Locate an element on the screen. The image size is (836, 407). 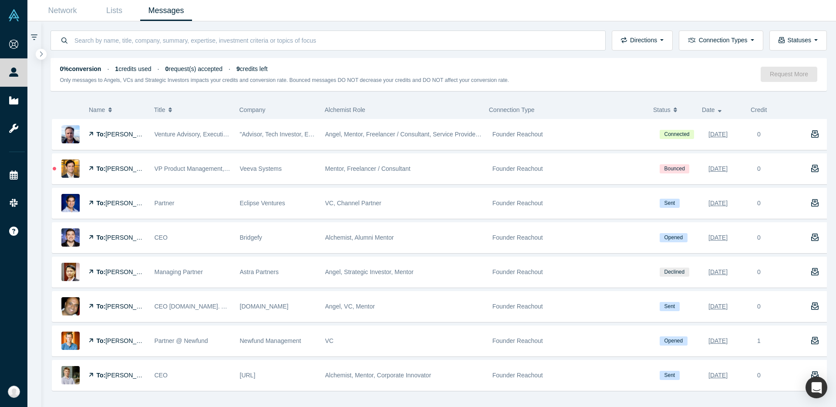
img: Henri Deshays's Profile Image is located at coordinates (71, 340).